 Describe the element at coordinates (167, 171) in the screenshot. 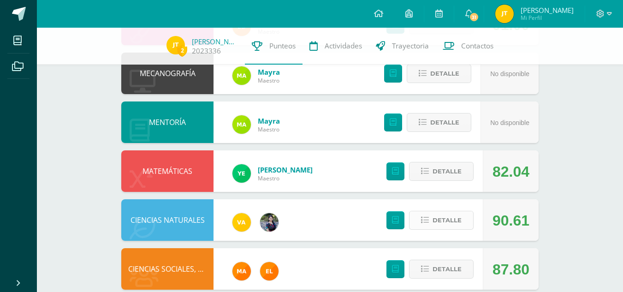

I see `div: MATEMÁTICAS` at that location.